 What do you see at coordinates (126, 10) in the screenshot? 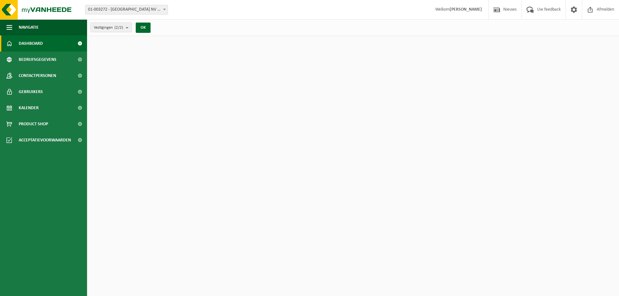
I see `span: 01-003272 - BELGOSUC NV - BEERNEM` at bounding box center [126, 10].